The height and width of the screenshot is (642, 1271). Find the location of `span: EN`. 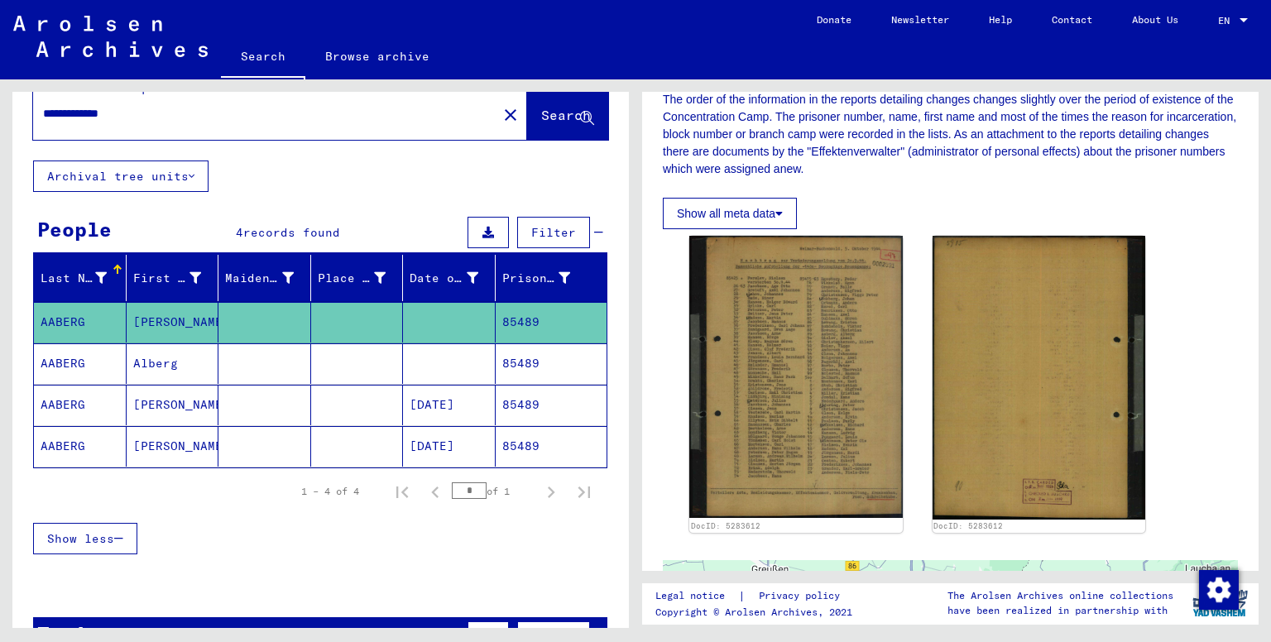

span: EN is located at coordinates (1227, 21).